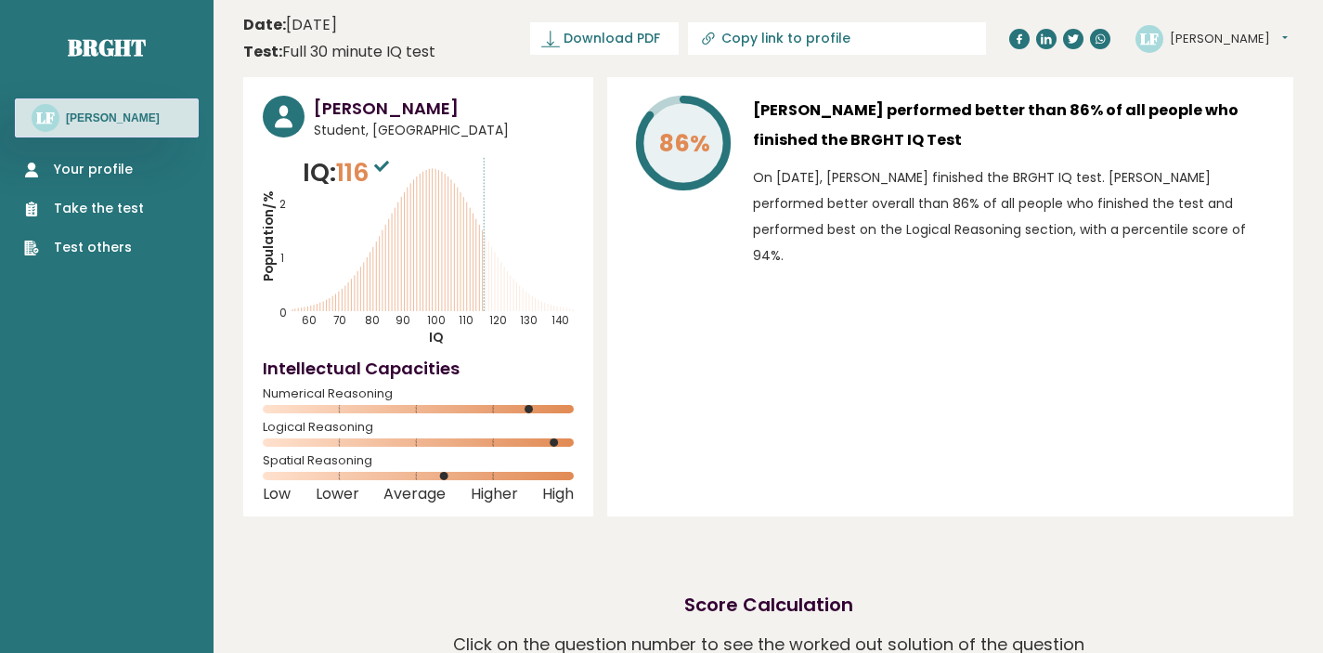  Describe the element at coordinates (84, 208) in the screenshot. I see `a: Take the test` at that location.